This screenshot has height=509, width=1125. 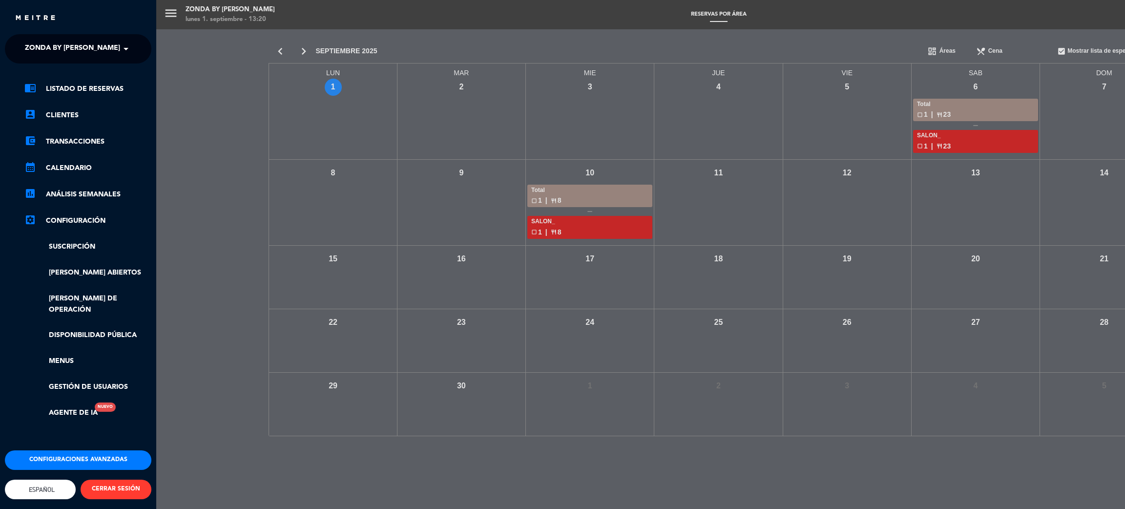 I want to click on a: calendar_monthCalendario, so click(x=88, y=168).